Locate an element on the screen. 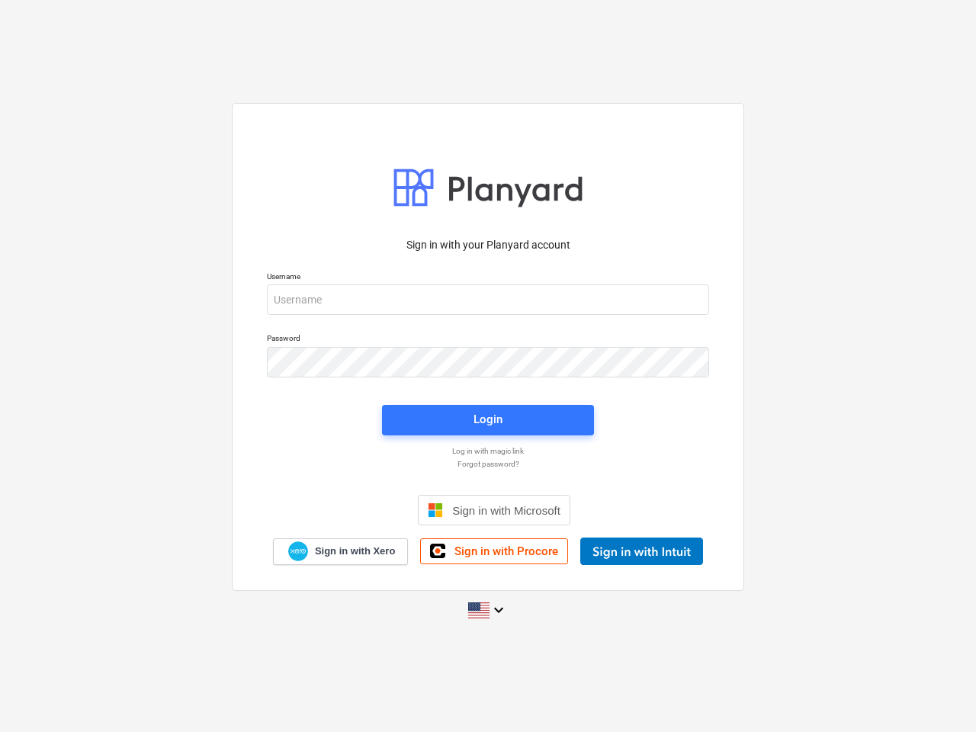 This screenshot has height=732, width=976. p: Log in with magic link is located at coordinates (488, 450).